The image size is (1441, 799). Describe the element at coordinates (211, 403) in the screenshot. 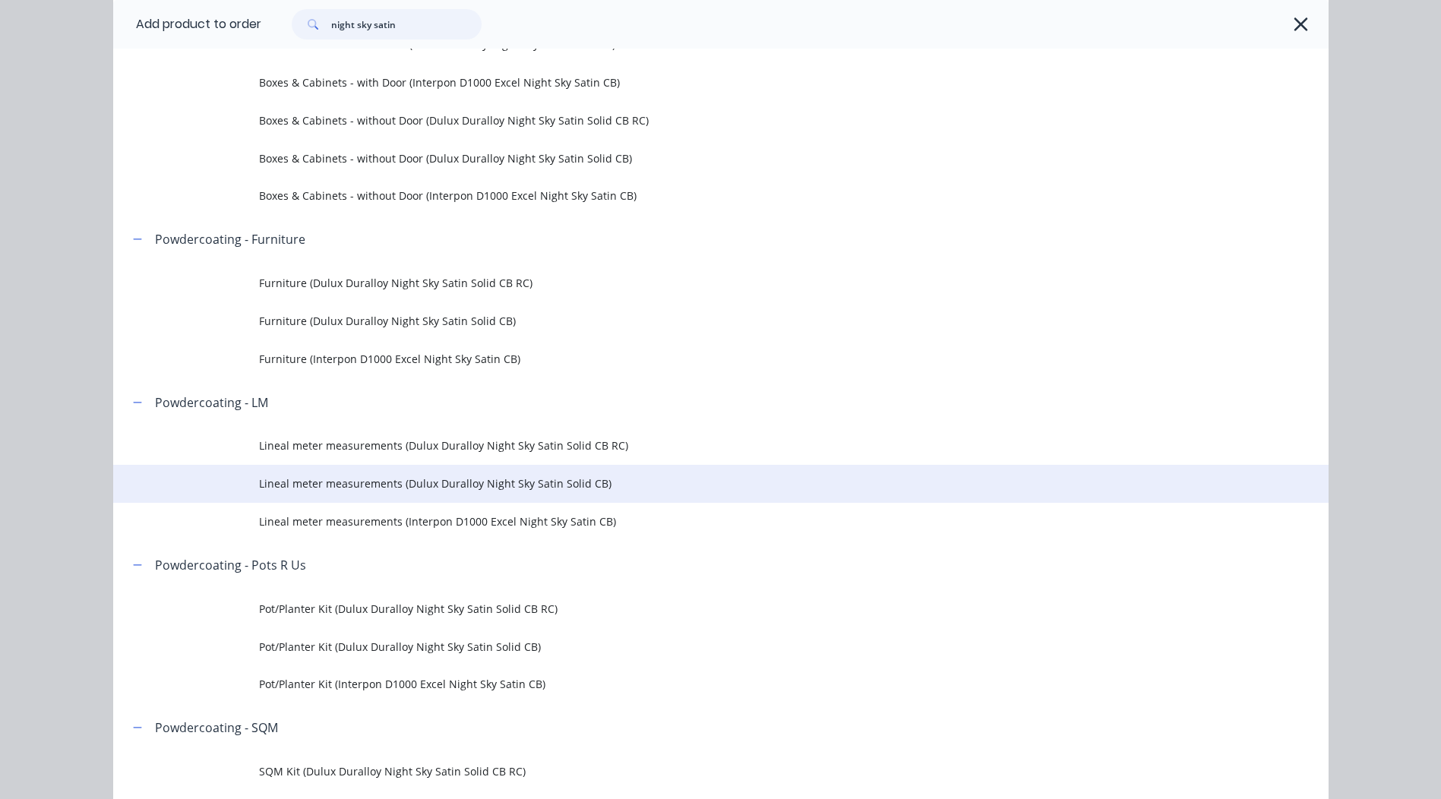

I see `div: Powdercoating - LM` at that location.